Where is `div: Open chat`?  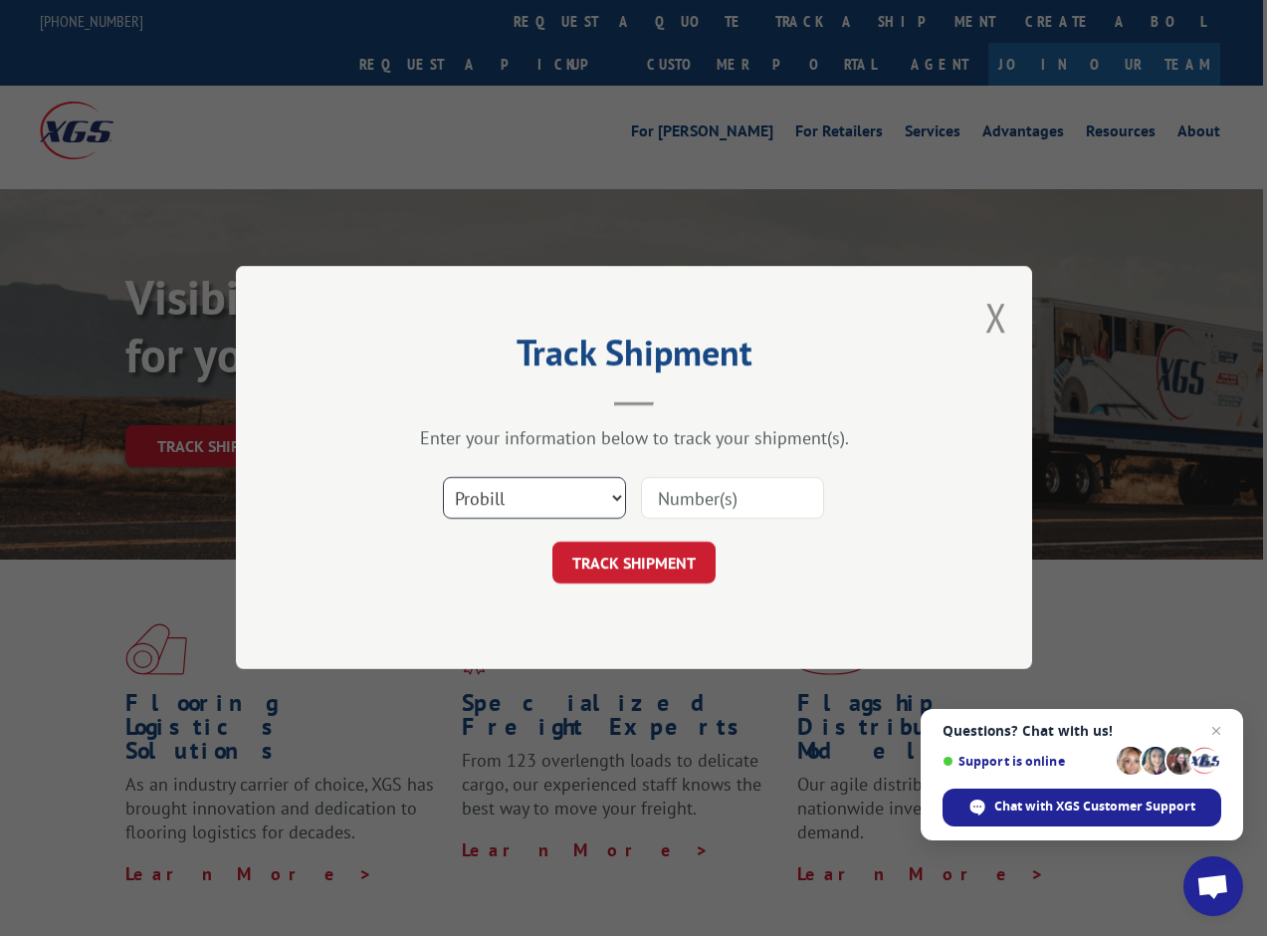 div: Open chat is located at coordinates (1214, 886).